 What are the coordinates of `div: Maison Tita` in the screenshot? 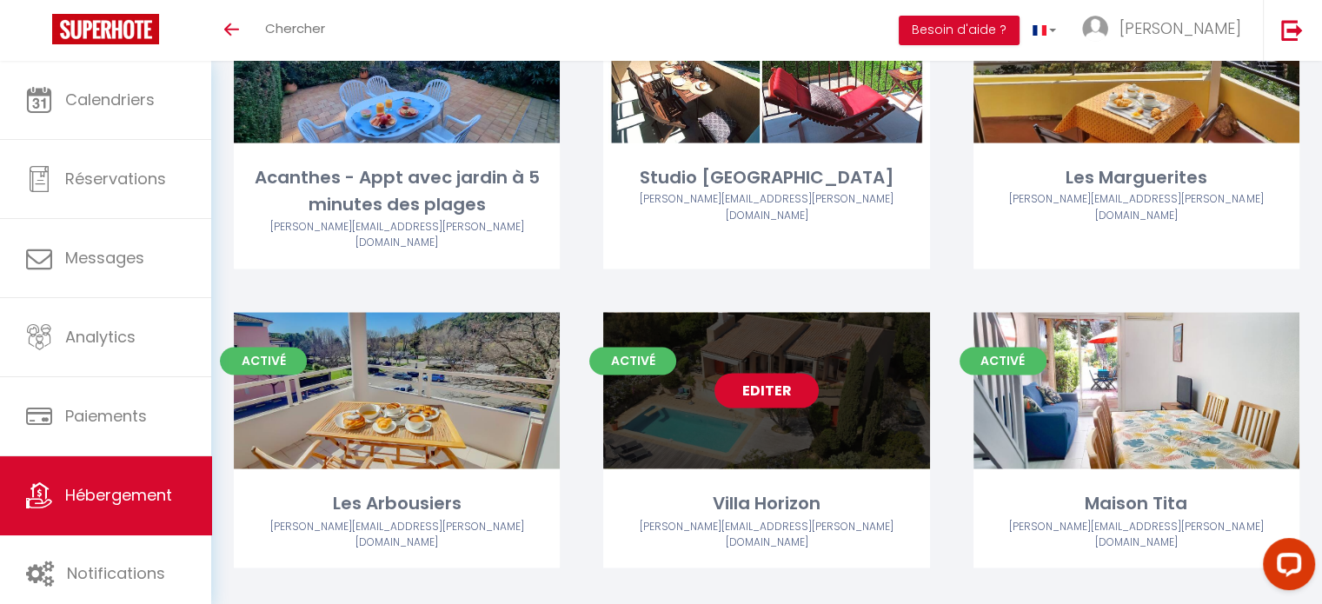 It's located at (1136, 503).